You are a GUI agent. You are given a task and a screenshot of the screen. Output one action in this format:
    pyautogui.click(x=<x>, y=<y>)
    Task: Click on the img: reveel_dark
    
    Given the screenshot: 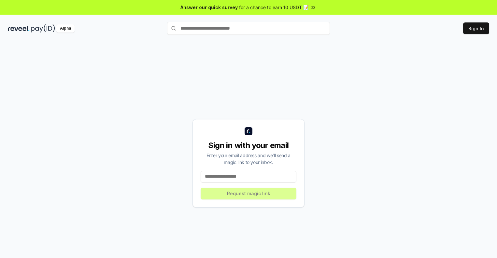 What is the action you would take?
    pyautogui.click(x=19, y=28)
    